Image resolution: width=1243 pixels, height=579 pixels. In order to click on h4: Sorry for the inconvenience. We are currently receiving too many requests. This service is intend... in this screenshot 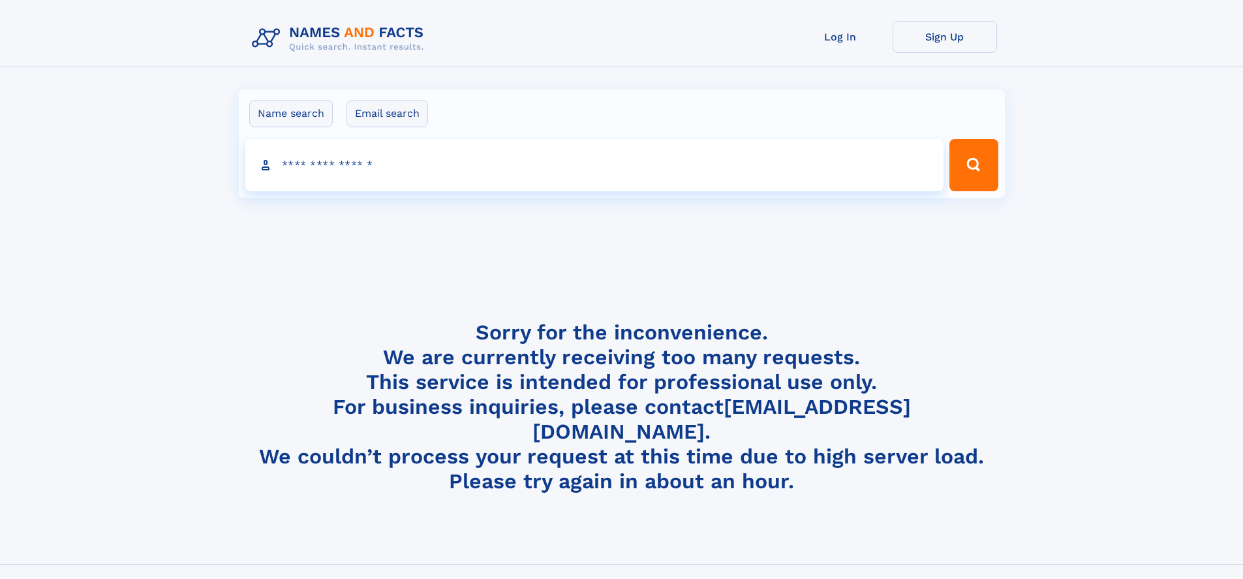, I will do `click(622, 406)`.